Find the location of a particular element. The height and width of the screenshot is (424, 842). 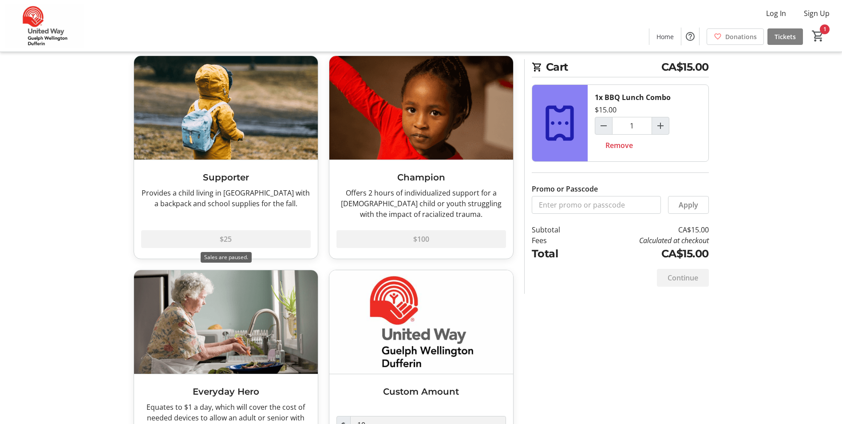

button: Sign Up is located at coordinates (817, 13).